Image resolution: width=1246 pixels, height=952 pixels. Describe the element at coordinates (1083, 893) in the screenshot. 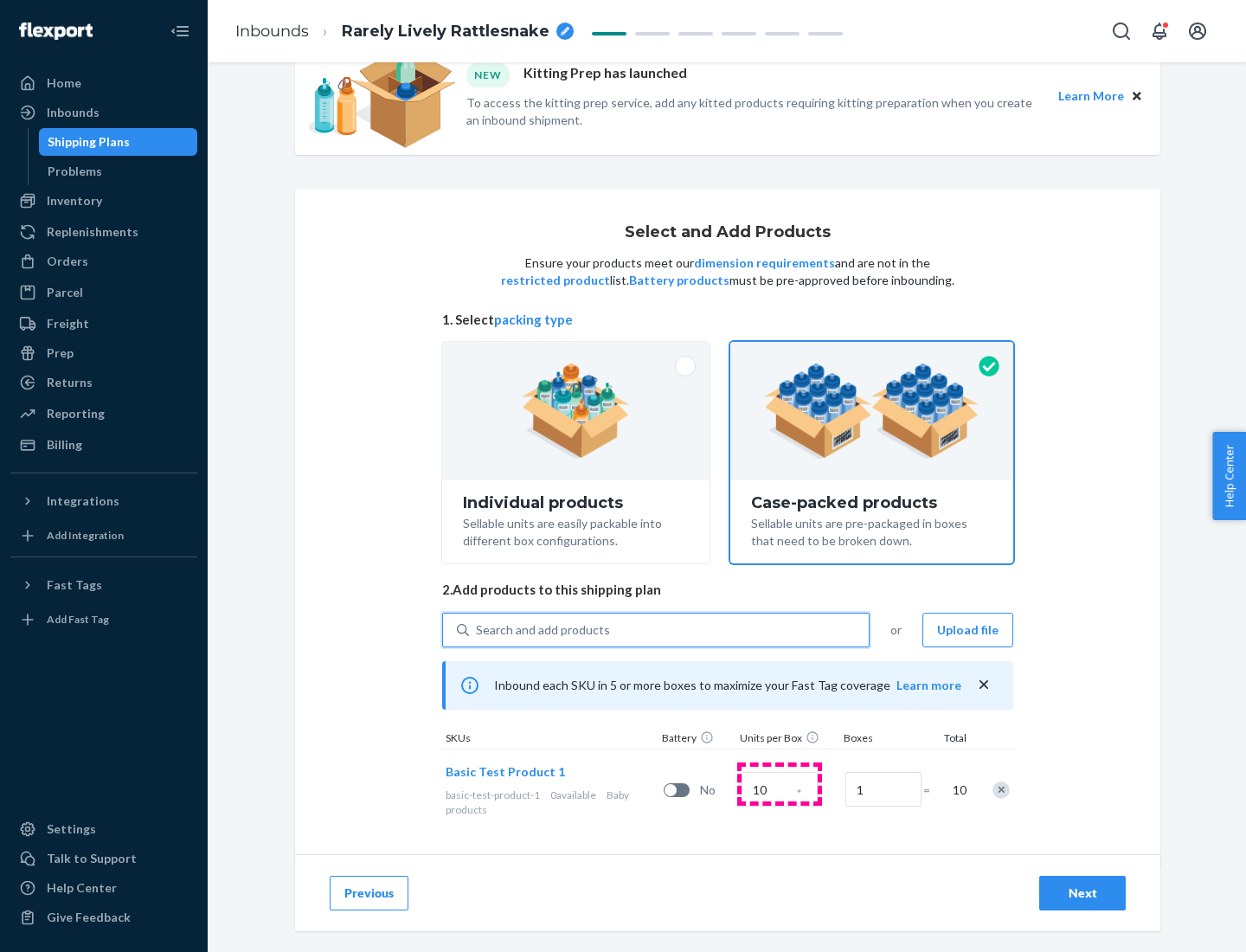

I see `button: Next` at that location.